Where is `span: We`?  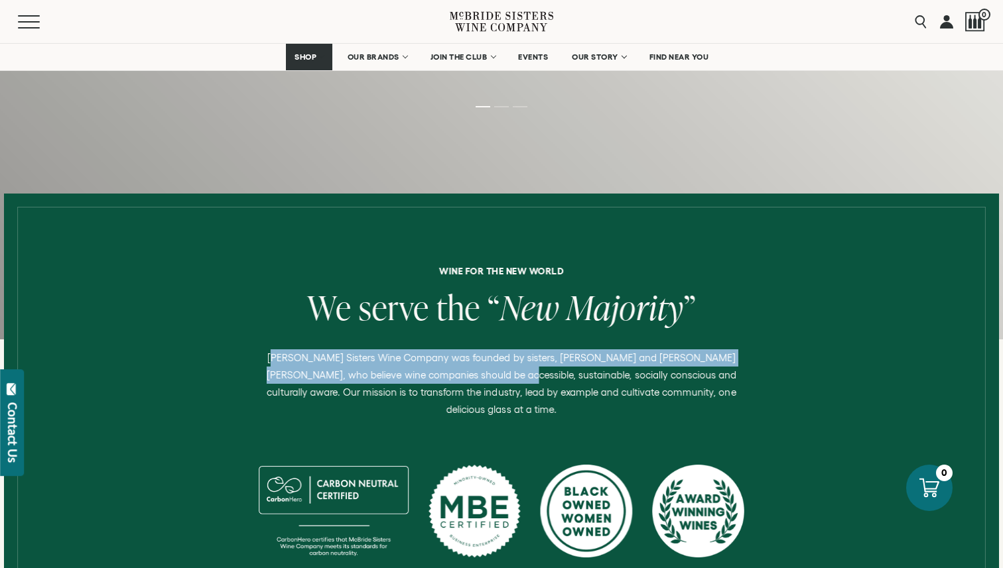
span: We is located at coordinates (329, 307).